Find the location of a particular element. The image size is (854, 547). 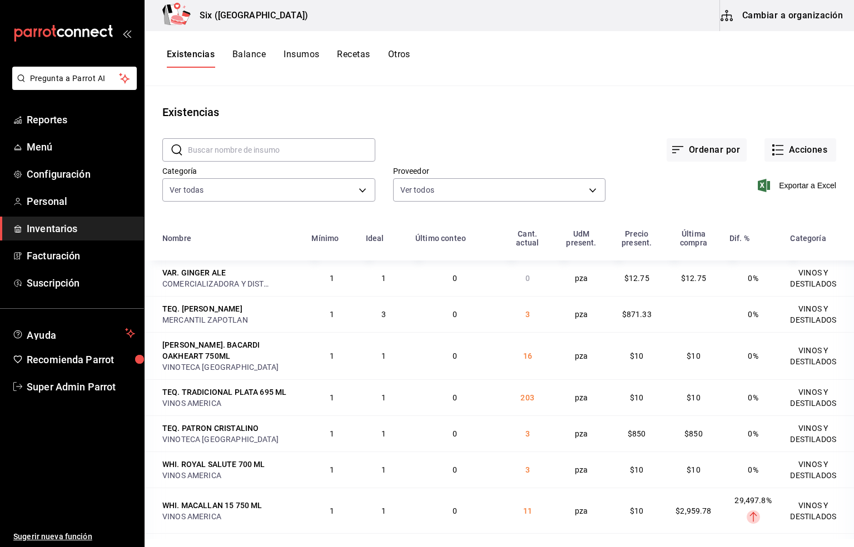

div: WHI. ROYAL SALUTE 700 ML is located at coordinates (213, 465).